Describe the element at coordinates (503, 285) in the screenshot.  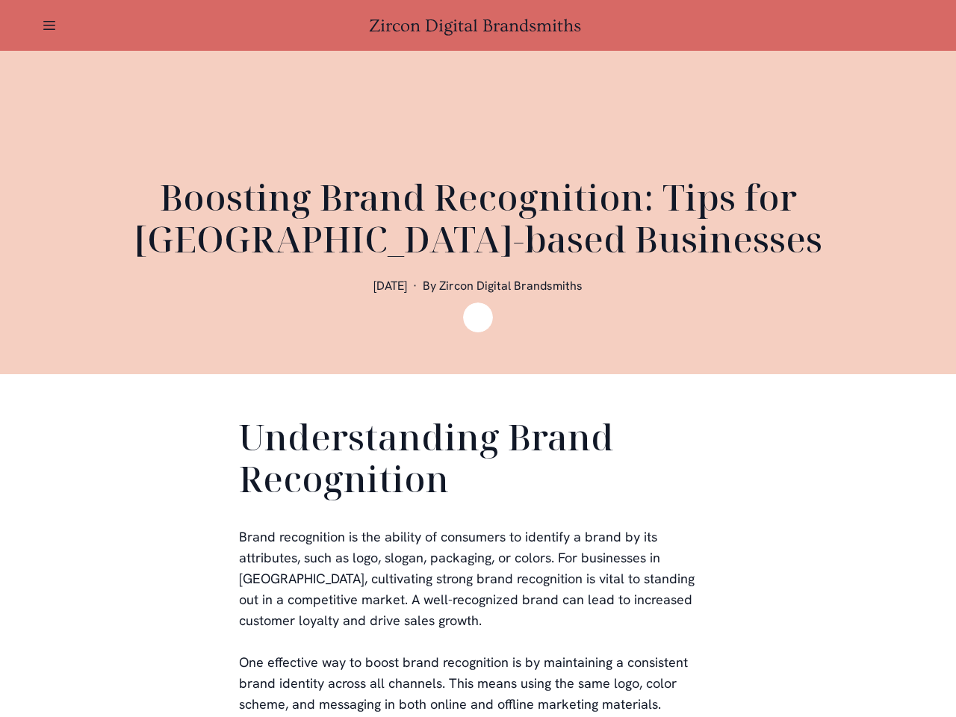
I see `span: By Zircon Digital Brandsmiths` at that location.